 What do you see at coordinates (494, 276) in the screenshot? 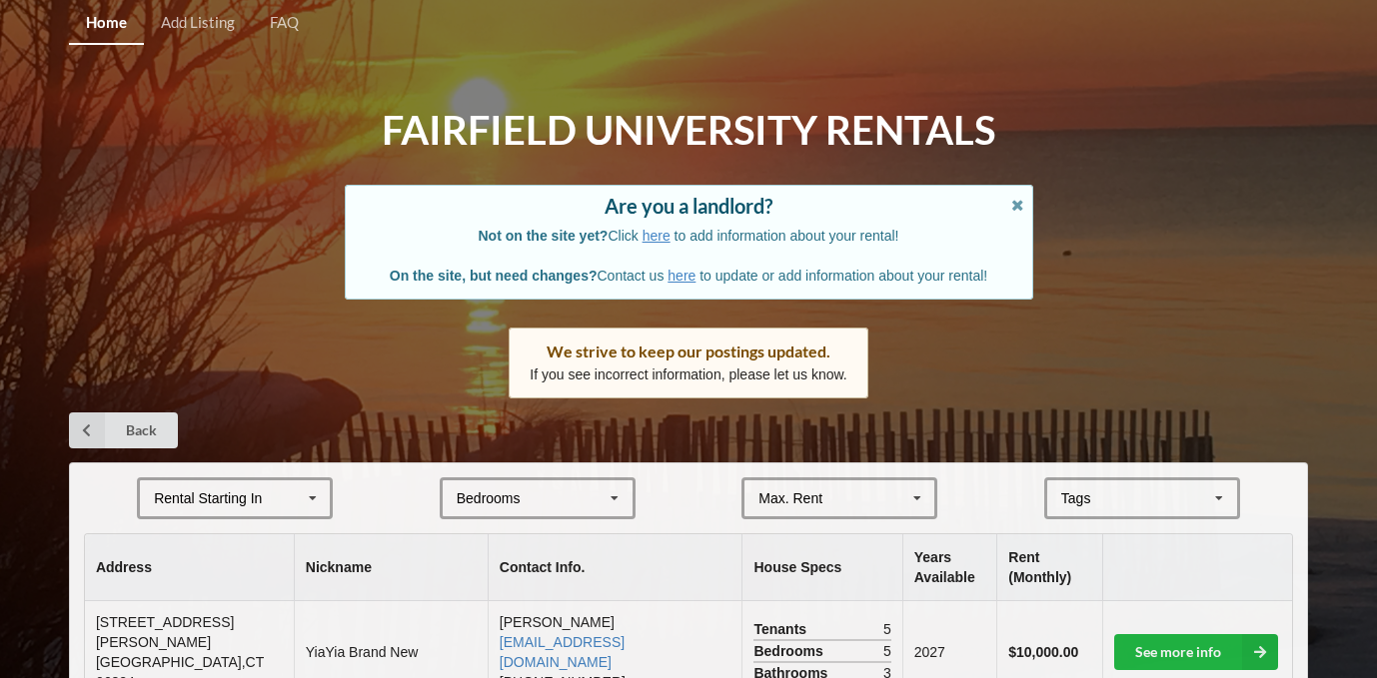
I see `b: On the site, but need changes?` at bounding box center [494, 276].